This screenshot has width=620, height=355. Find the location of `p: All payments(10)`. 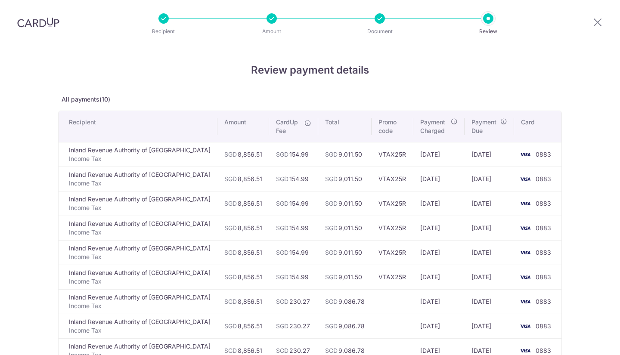

p: All payments(10) is located at coordinates (310, 99).